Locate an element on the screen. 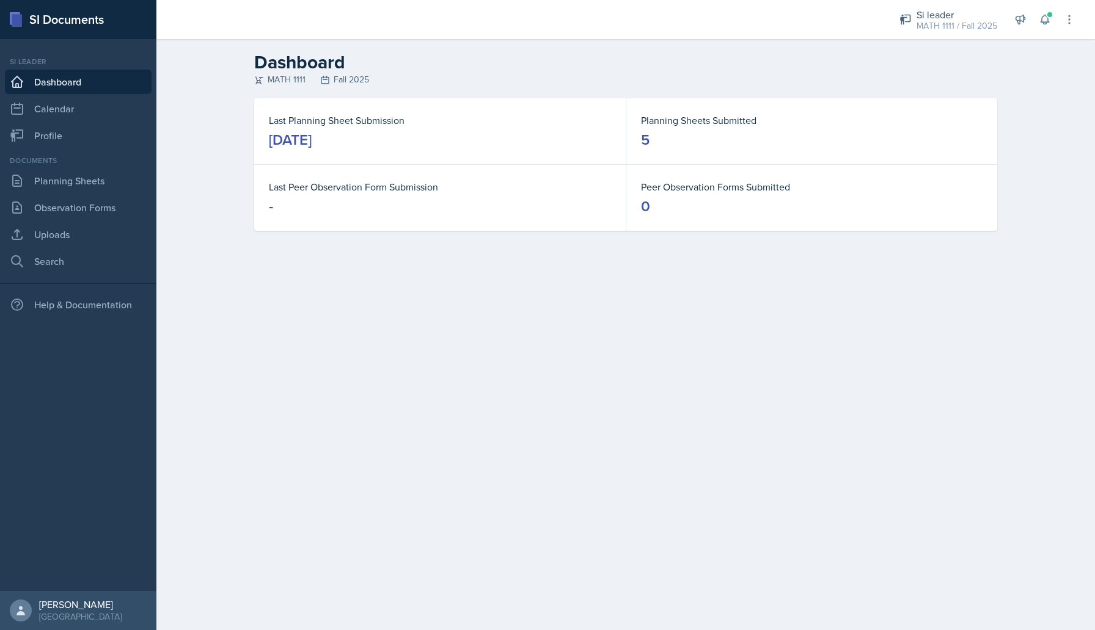 Image resolution: width=1095 pixels, height=630 pixels. div: 0 is located at coordinates (645, 206).